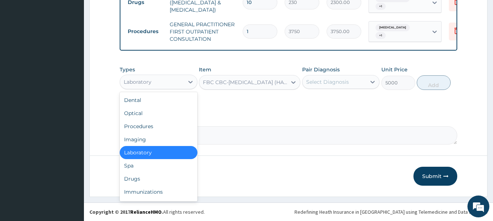 The image size is (493, 221). I want to click on div: Select Diagnosis, so click(327, 82).